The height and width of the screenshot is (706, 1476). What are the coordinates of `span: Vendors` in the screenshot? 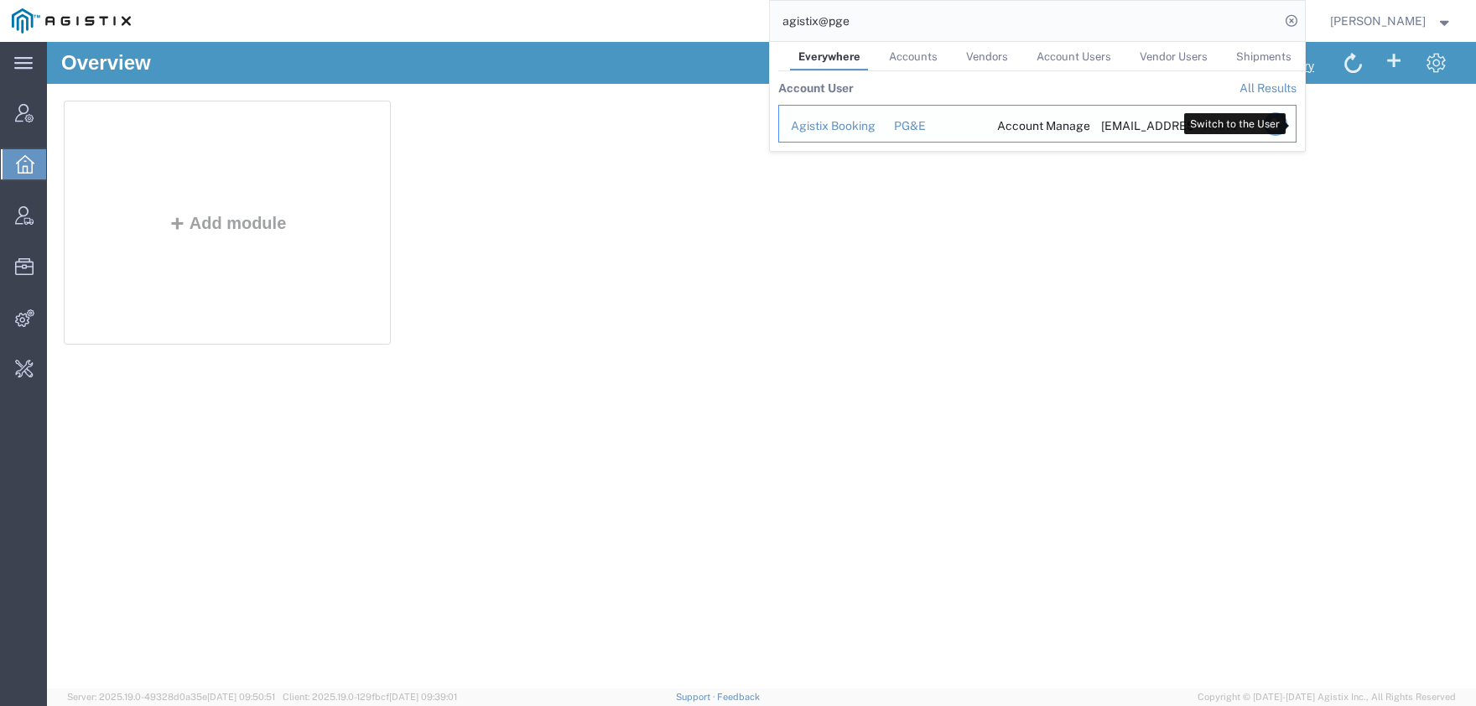 It's located at (987, 56).